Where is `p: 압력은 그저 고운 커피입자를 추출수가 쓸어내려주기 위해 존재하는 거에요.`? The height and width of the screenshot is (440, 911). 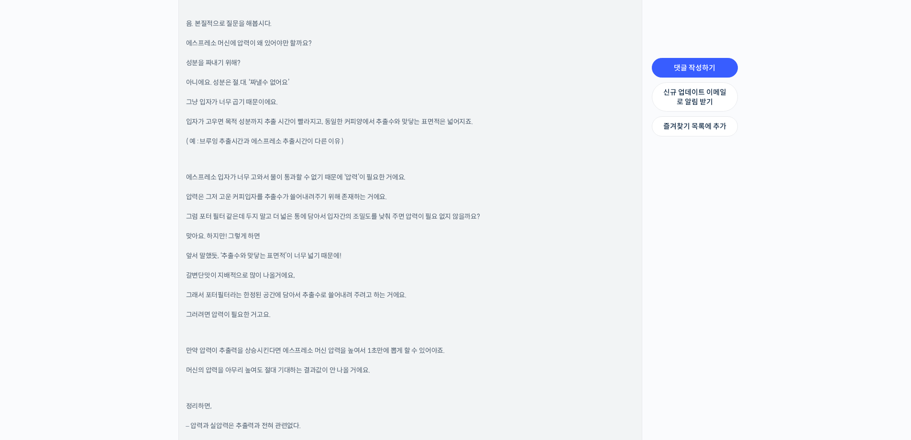 p: 압력은 그저 고운 커피입자를 추출수가 쓸어내려주기 위해 존재하는 거에요. is located at coordinates (410, 197).